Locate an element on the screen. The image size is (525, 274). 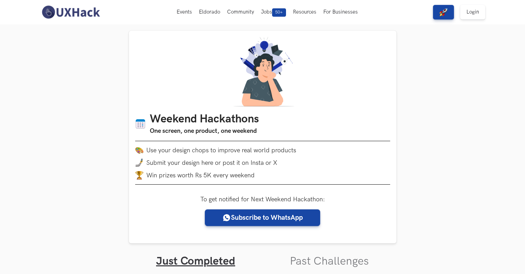
img: mobile-in-hand.png is located at coordinates (139, 163).